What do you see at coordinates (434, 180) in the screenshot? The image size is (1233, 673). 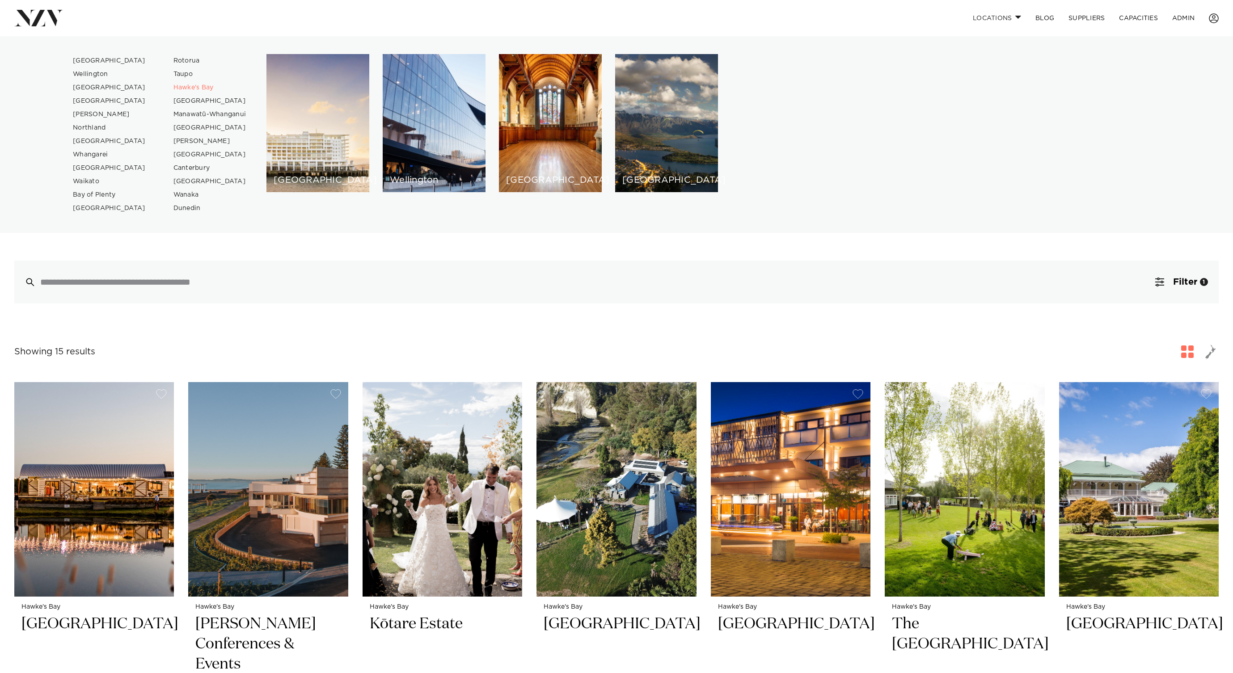 I see `h6: Wellington` at bounding box center [434, 180].